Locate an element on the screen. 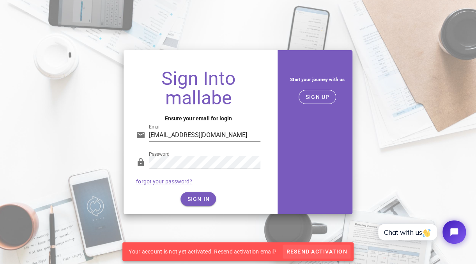  label: Password is located at coordinates (159, 154).